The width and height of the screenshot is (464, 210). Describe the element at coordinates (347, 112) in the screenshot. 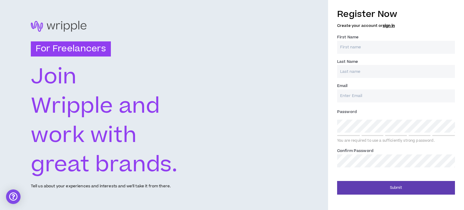

I see `span: Password` at that location.